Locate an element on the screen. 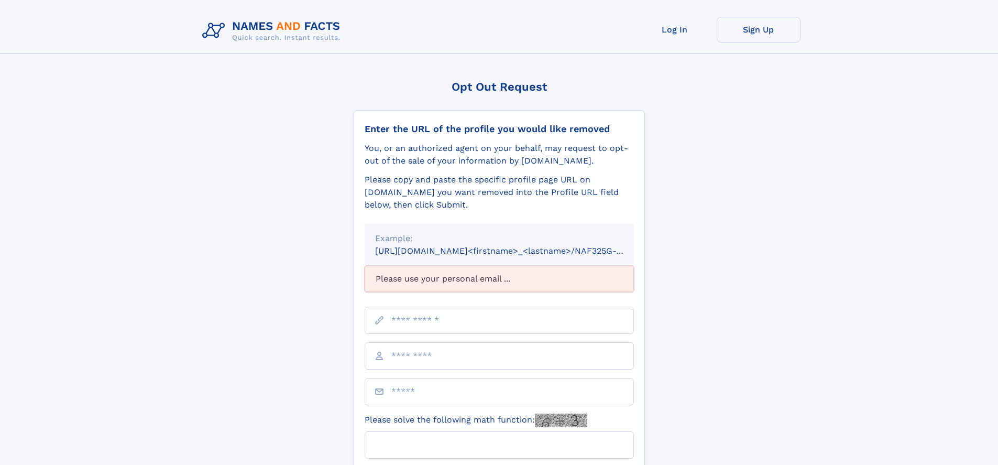 The width and height of the screenshot is (998, 465). a: Sign Up is located at coordinates (759, 29).